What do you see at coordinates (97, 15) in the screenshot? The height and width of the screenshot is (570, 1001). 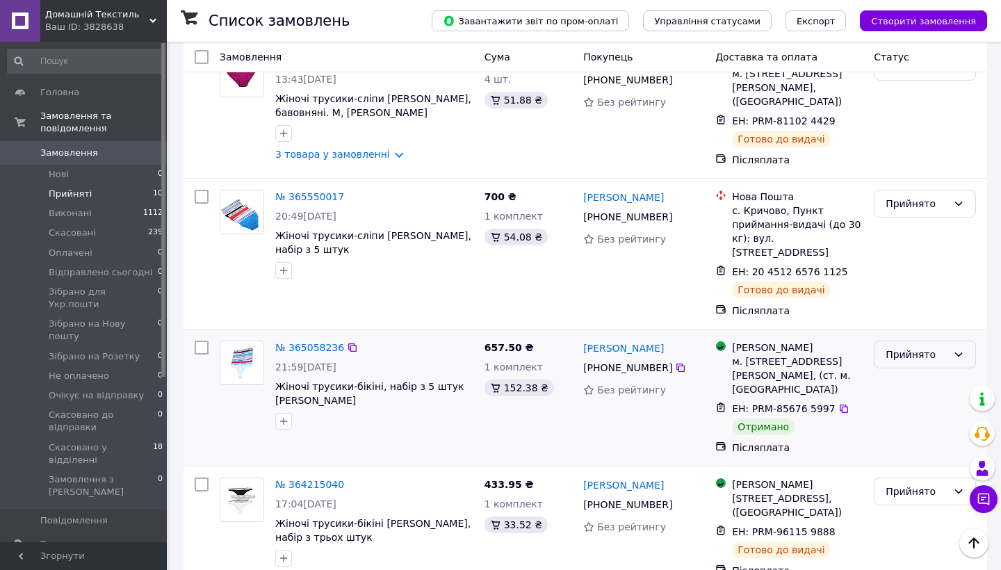 I see `span: Домашній Текстиль` at bounding box center [97, 15].